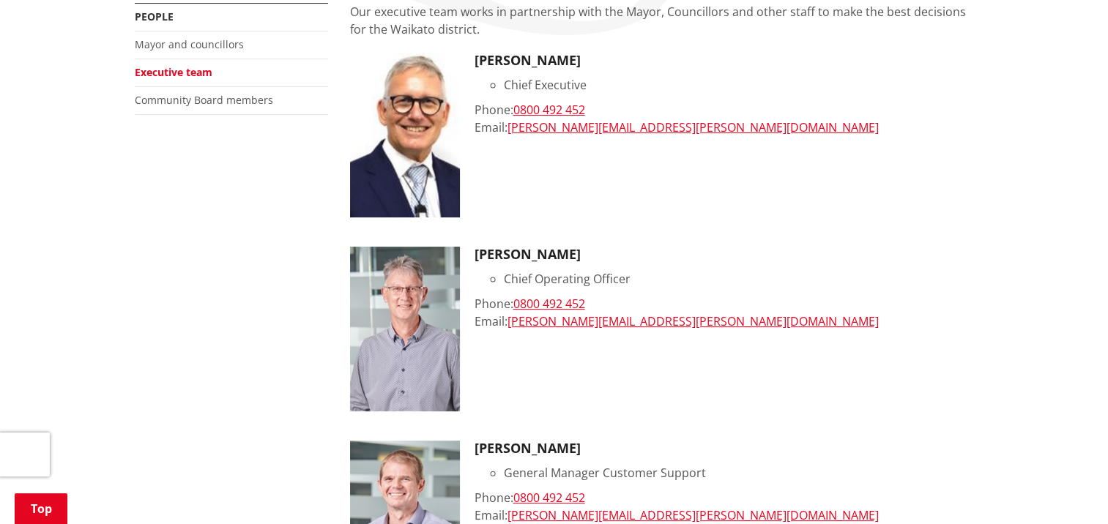  Describe the element at coordinates (739, 85) in the screenshot. I see `li: Chief Executive` at that location.